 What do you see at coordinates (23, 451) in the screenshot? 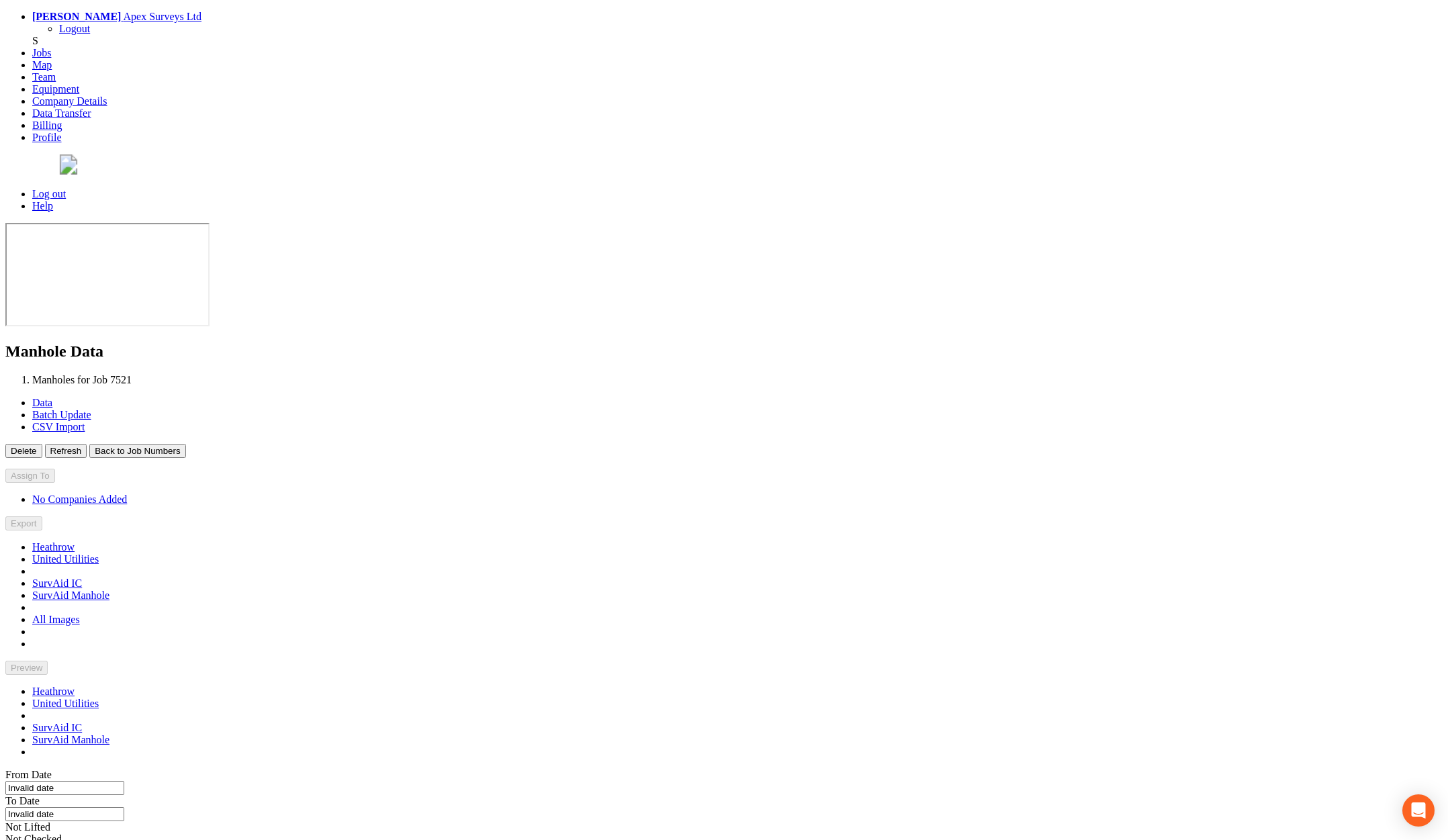
I see `button: Delete` at bounding box center [23, 451].